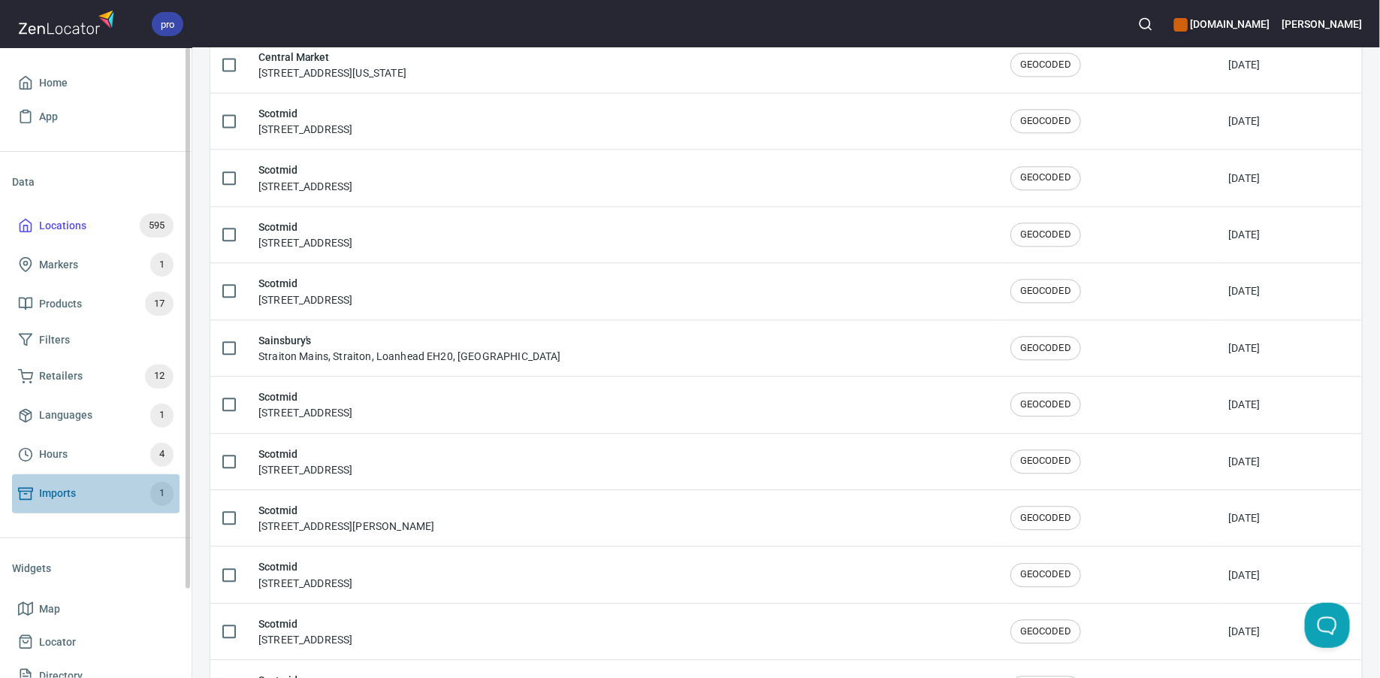  What do you see at coordinates (50, 609) in the screenshot?
I see `span: Map` at bounding box center [50, 609].